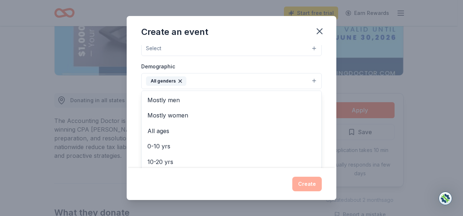 The width and height of the screenshot is (463, 216). Describe the element at coordinates (232, 115) in the screenshot. I see `span: Mostly women` at that location.